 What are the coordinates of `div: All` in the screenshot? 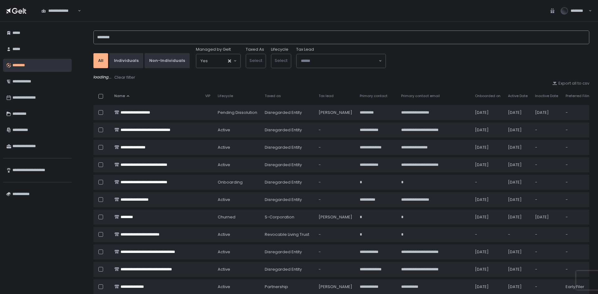 It's located at (101, 61).